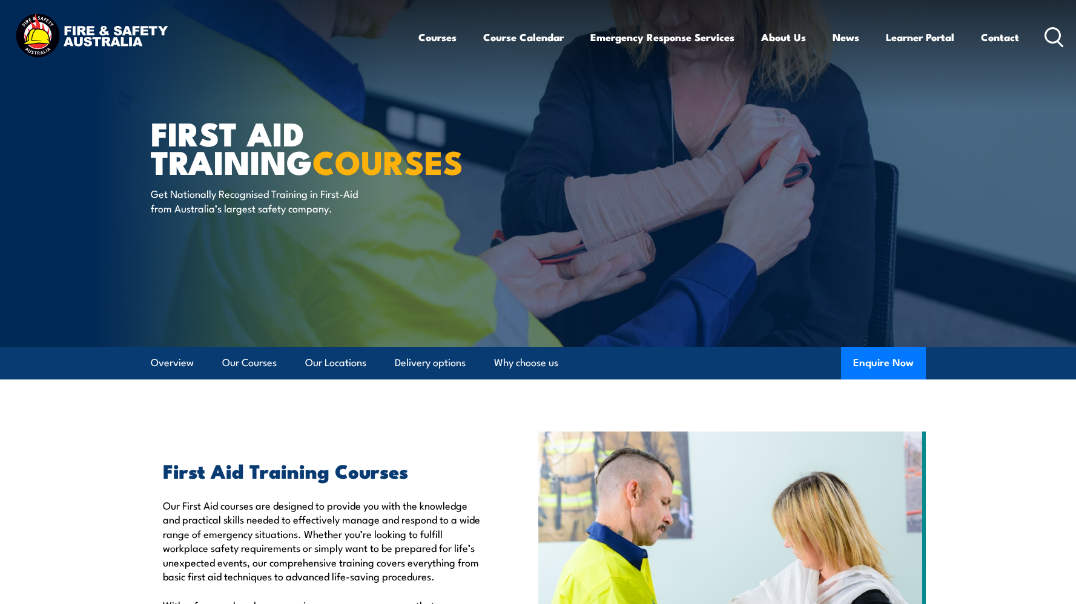  Describe the element at coordinates (300, 147) in the screenshot. I see `h1: First Aid Training` at that location.